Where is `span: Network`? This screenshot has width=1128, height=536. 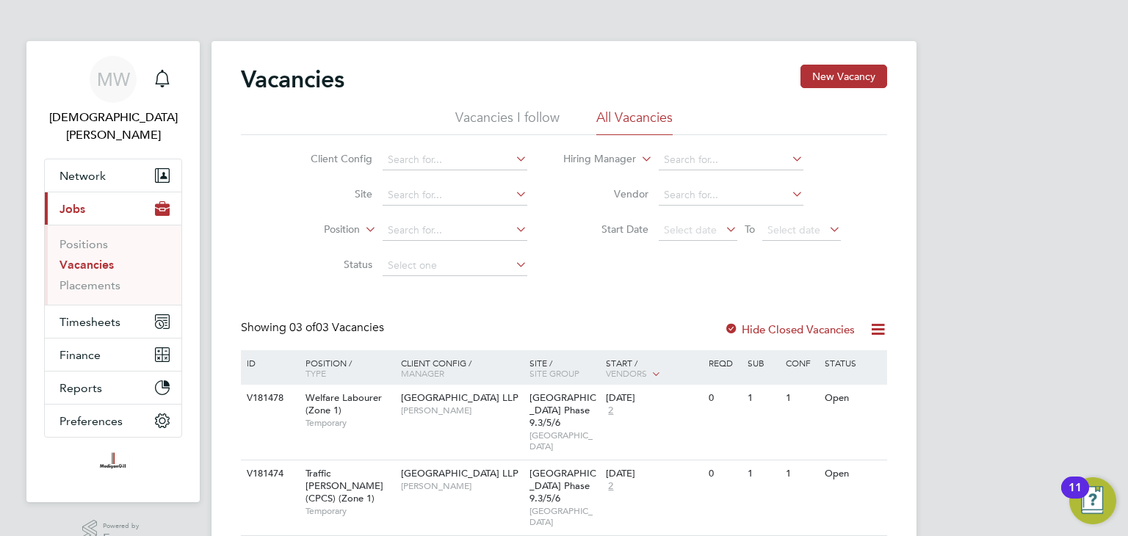
span: Network is located at coordinates (82, 175).